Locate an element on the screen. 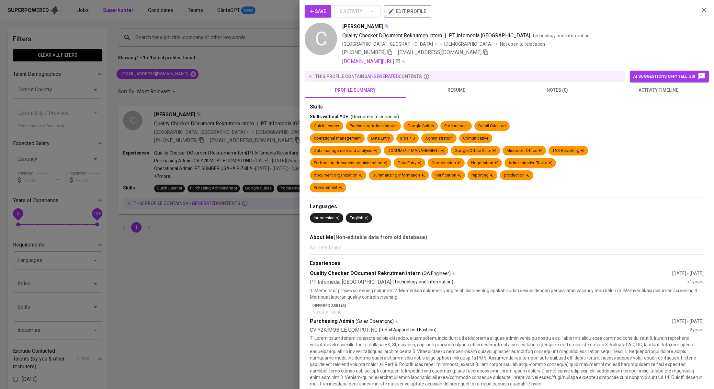 This screenshot has height=389, width=714. div: Summarizing Information is located at coordinates (399, 175).